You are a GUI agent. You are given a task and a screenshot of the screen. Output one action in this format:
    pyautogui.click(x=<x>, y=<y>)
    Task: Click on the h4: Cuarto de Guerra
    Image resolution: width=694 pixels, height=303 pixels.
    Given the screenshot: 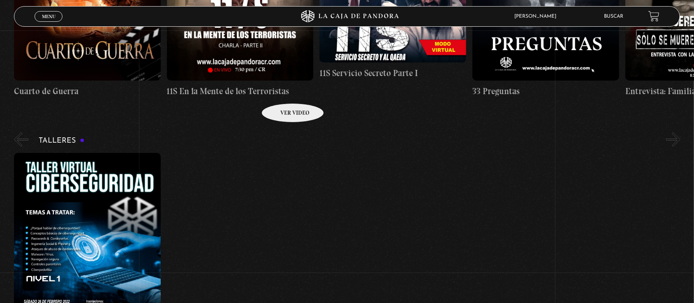 What is the action you would take?
    pyautogui.click(x=87, y=91)
    